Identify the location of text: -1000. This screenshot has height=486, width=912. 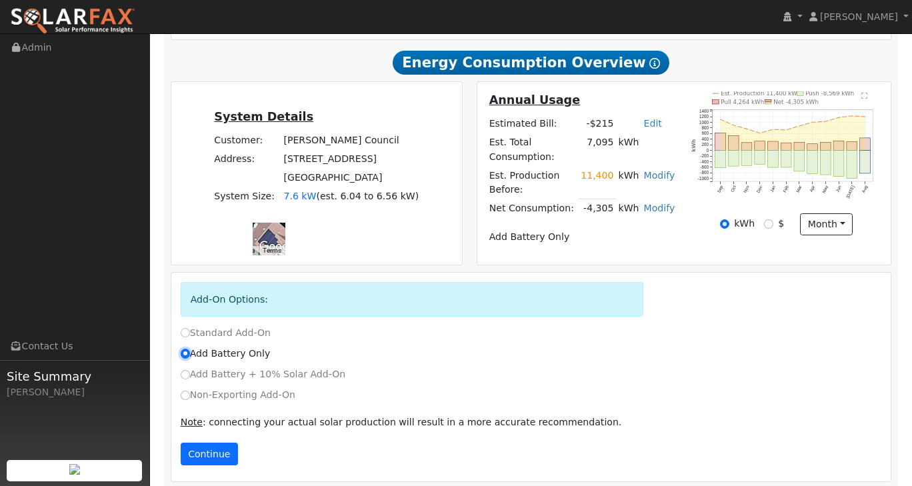
(703, 178).